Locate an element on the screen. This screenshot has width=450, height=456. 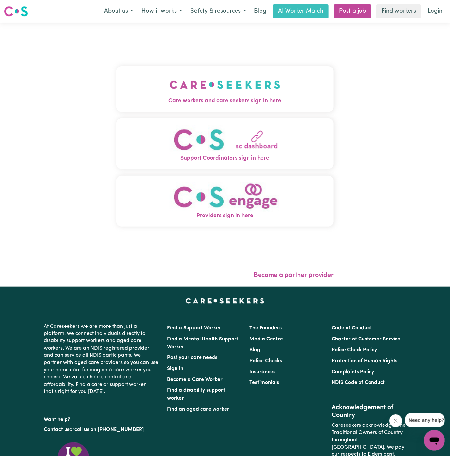
button: Support Coordinators sign in here is located at coordinates (225, 144).